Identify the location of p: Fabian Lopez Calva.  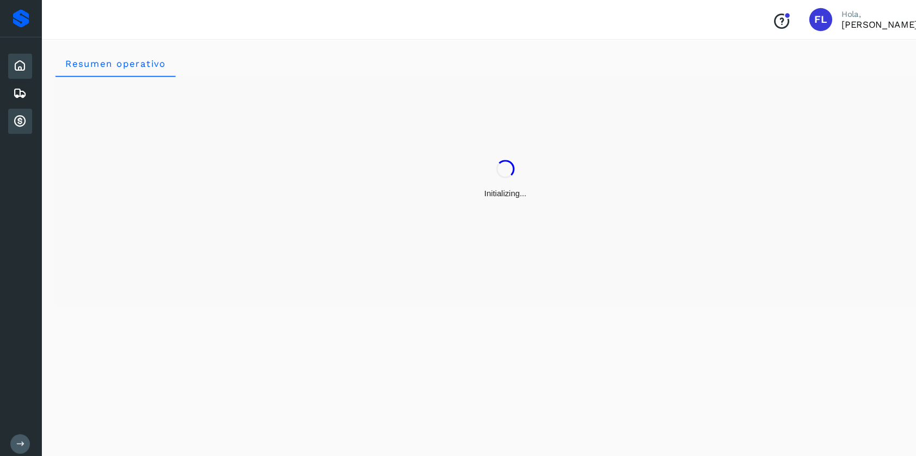
(831, 23).